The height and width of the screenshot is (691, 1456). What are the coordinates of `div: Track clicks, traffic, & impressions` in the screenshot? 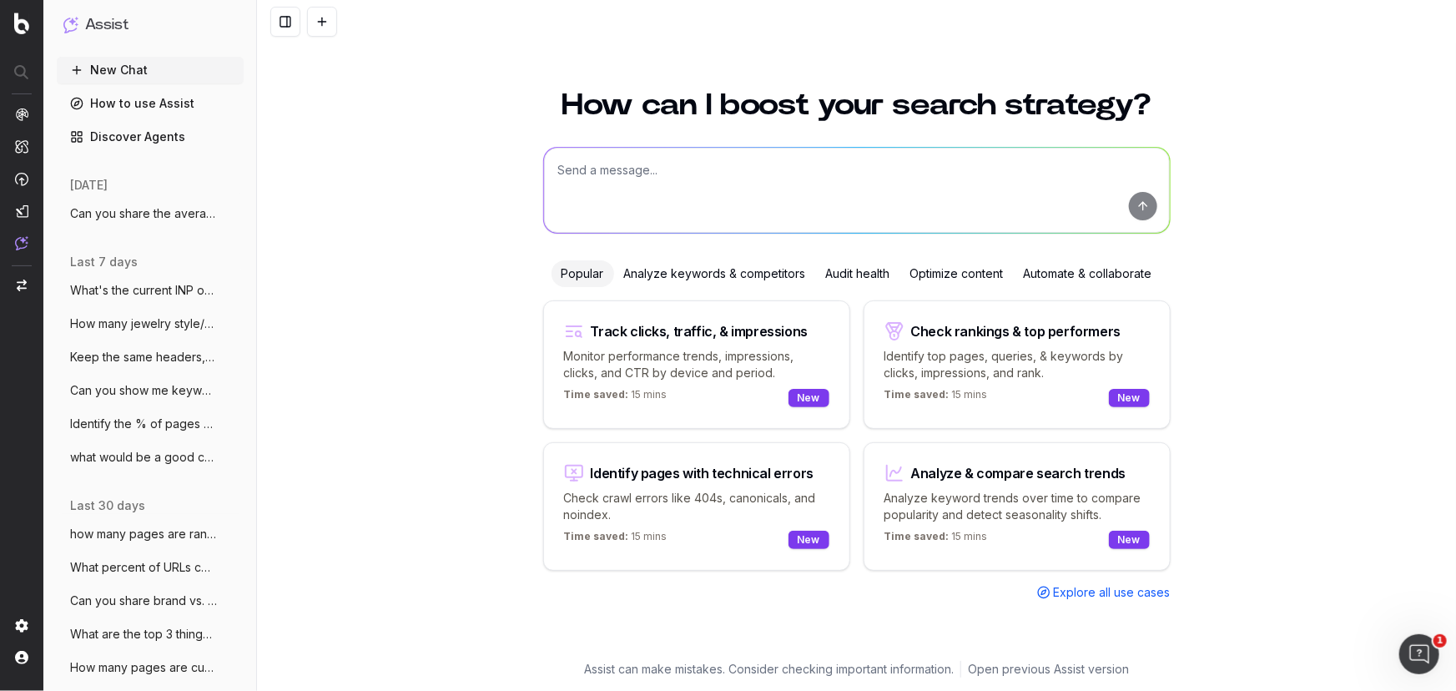 It's located at (699, 331).